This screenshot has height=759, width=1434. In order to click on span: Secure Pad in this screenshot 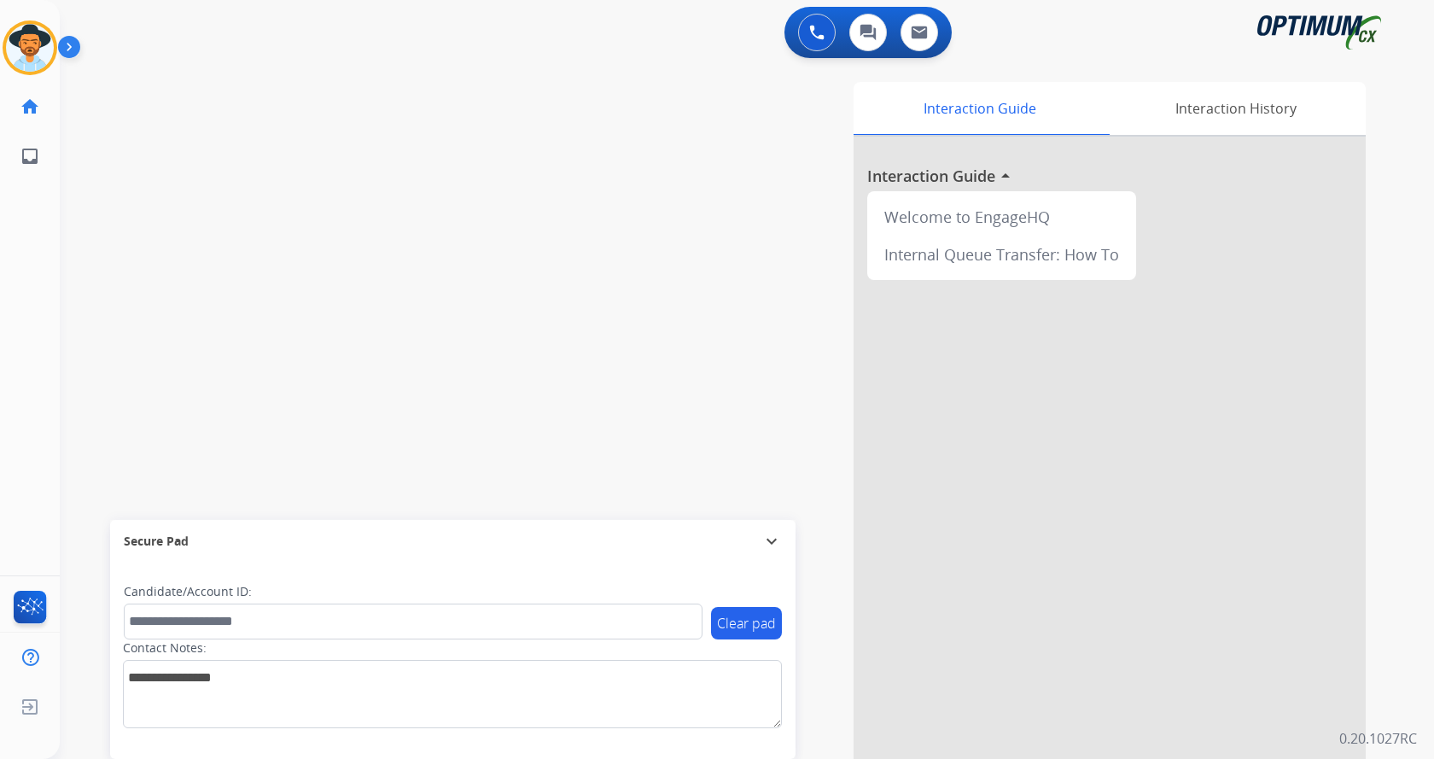, I will do `click(156, 541)`.